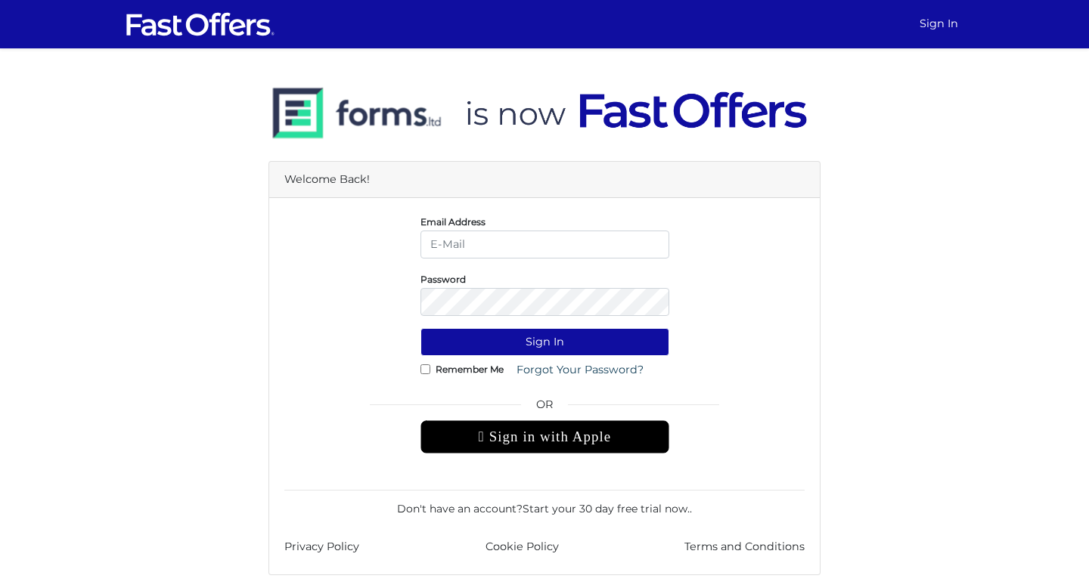 The image size is (1089, 588). I want to click on span: OR, so click(544, 408).